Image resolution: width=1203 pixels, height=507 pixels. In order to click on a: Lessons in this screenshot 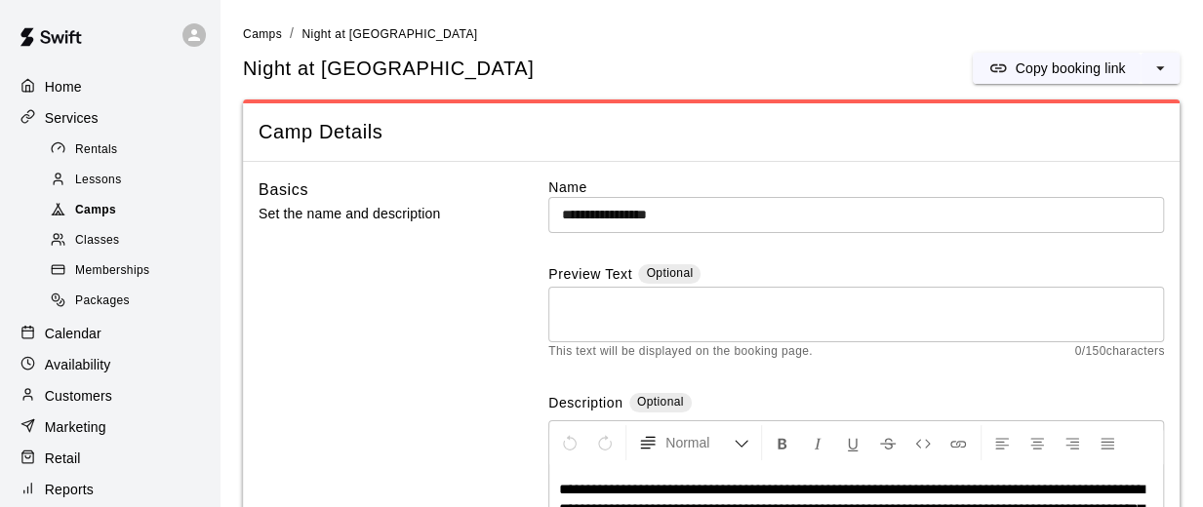, I will do `click(133, 179)`.